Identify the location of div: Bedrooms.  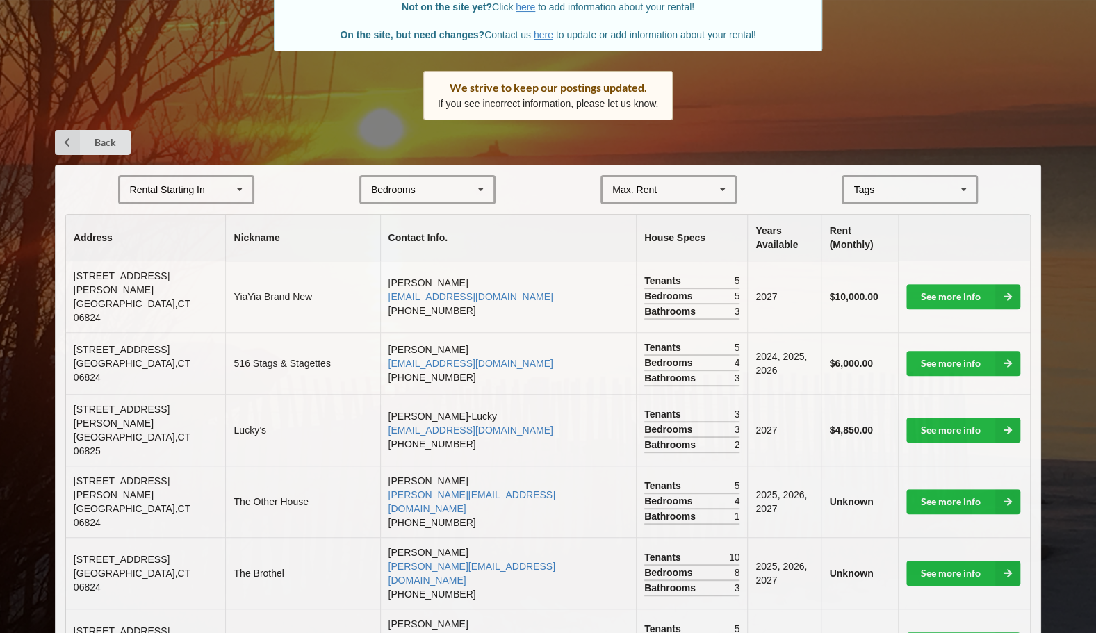
(393, 190).